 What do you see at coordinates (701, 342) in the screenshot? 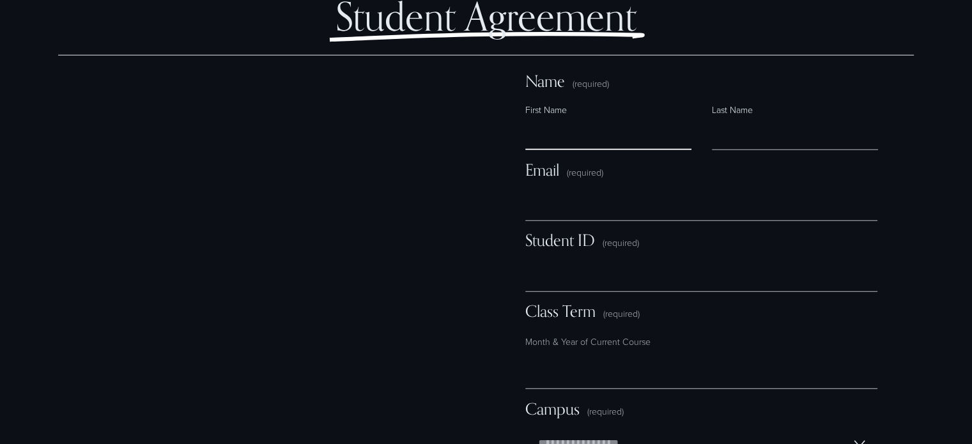
I see `p: Month & Year of Current Course` at bounding box center [701, 342].